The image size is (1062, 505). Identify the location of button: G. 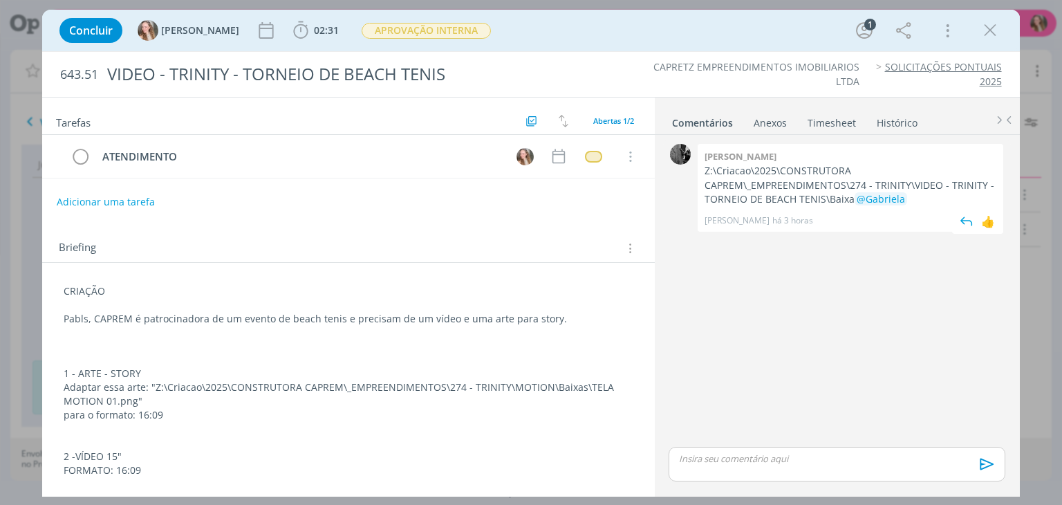
(525, 156).